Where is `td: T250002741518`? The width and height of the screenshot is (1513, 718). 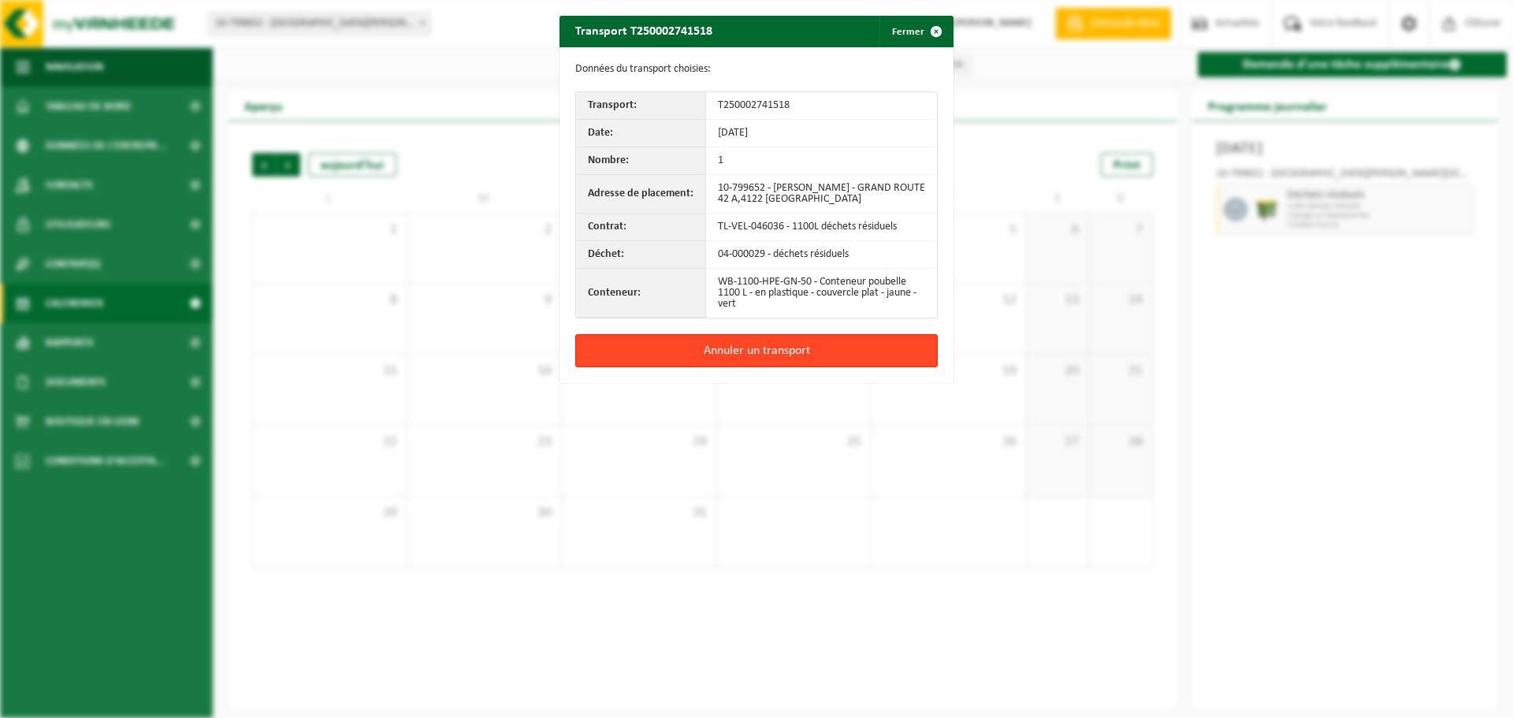
td: T250002741518 is located at coordinates (821, 106).